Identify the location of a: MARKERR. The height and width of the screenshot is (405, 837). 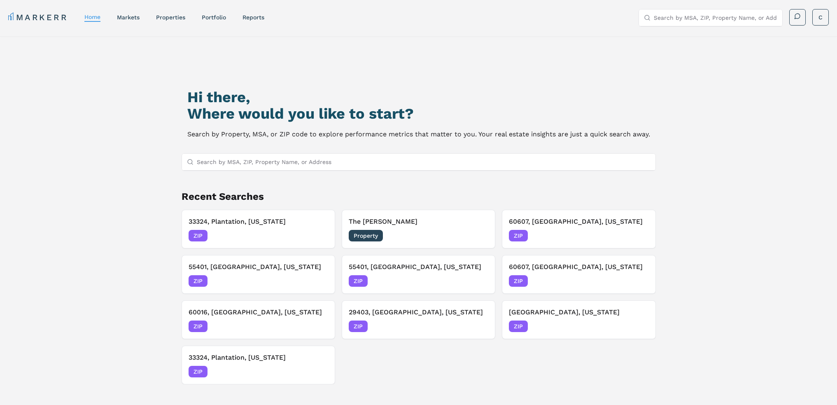
(38, 17).